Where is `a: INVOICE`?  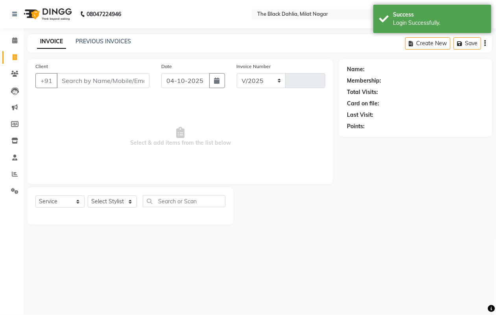 a: INVOICE is located at coordinates (52, 42).